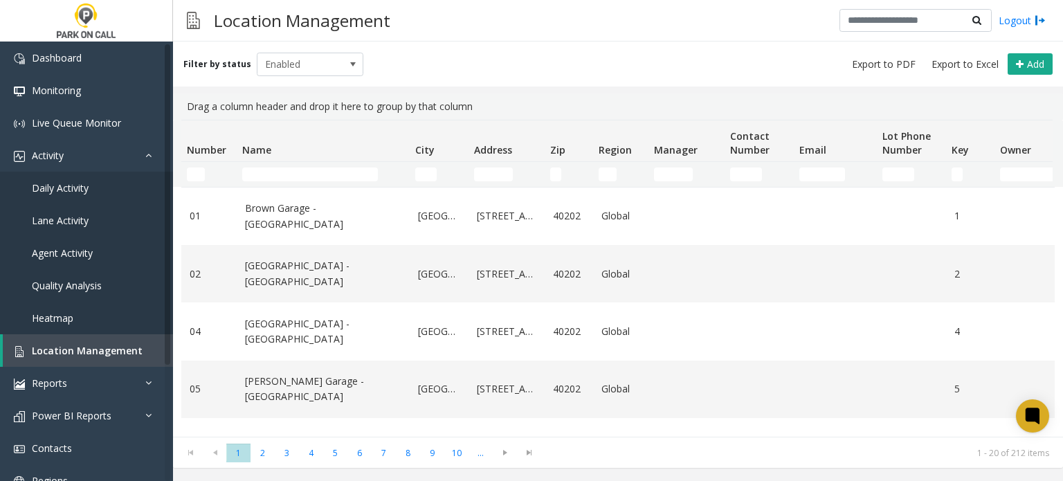  Describe the element at coordinates (1040, 20) in the screenshot. I see `img: logout` at that location.